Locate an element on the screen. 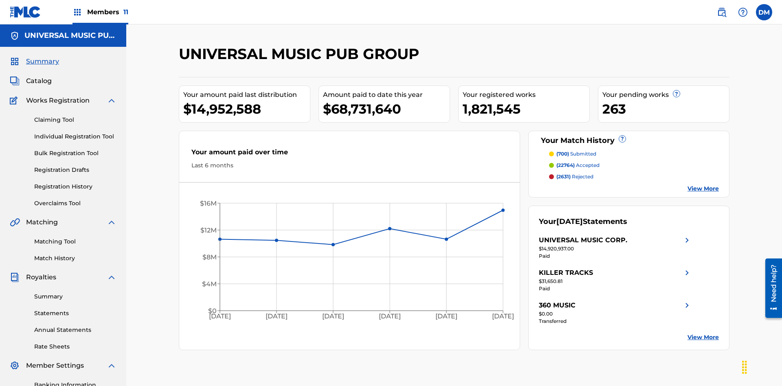 The width and height of the screenshot is (782, 386). span: (700) is located at coordinates (562, 154).